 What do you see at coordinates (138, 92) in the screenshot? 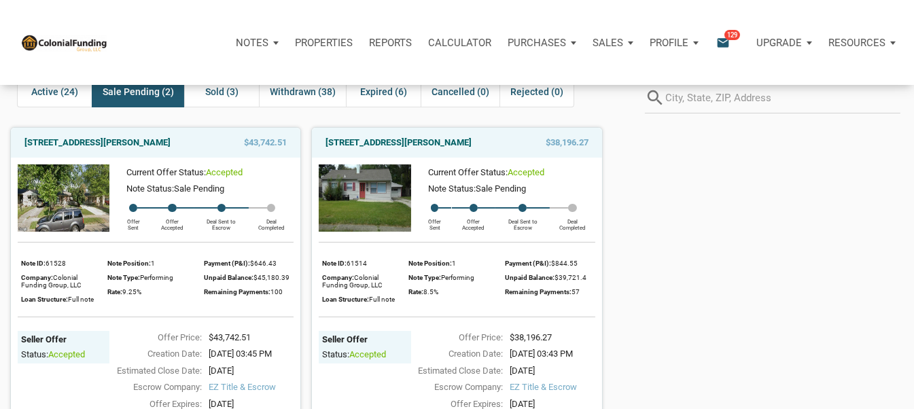
I see `div: Sale Pending (2)` at bounding box center [138, 92].